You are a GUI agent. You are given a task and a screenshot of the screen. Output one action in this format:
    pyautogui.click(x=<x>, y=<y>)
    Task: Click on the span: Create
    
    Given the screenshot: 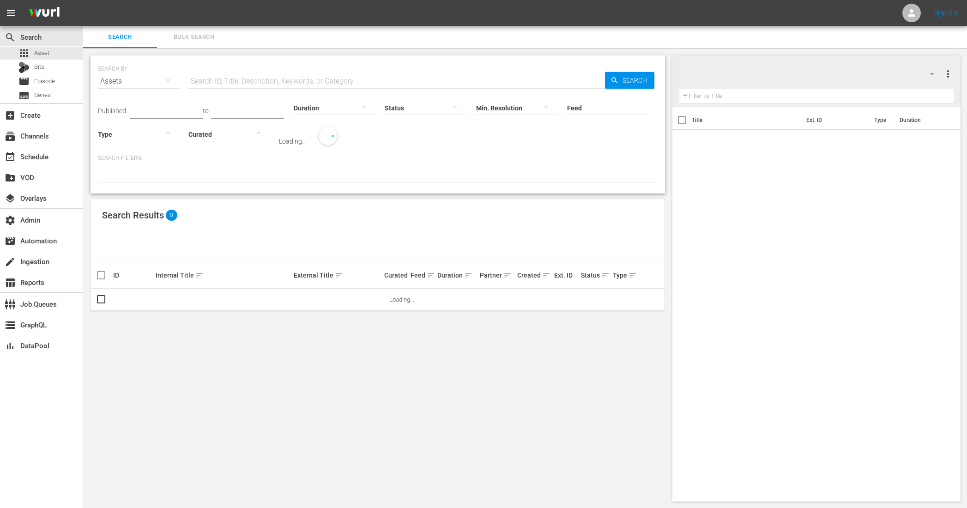 What is the action you would take?
    pyautogui.click(x=10, y=115)
    